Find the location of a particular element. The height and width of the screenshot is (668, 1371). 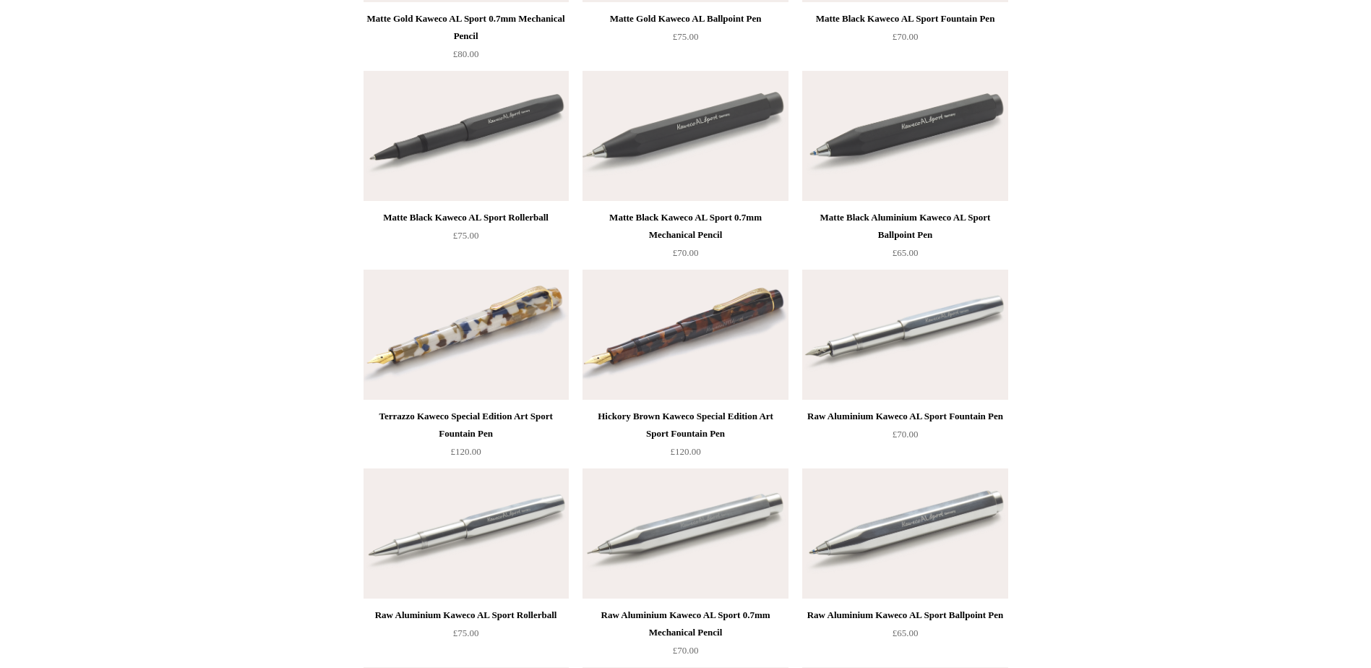

a: Terrazzo Kaweco Special Edition Art Sport Fountain Pen Terrazzo Kaweco Special Edition Art Sport ... is located at coordinates (466, 335).